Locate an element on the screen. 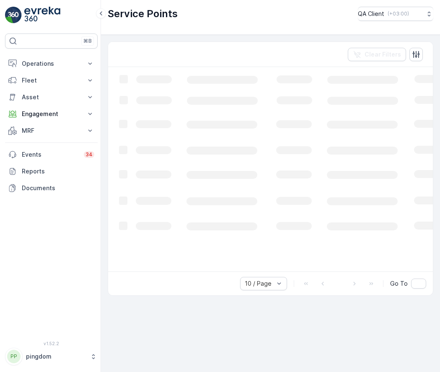 The height and width of the screenshot is (372, 440). p: 34 is located at coordinates (89, 155).